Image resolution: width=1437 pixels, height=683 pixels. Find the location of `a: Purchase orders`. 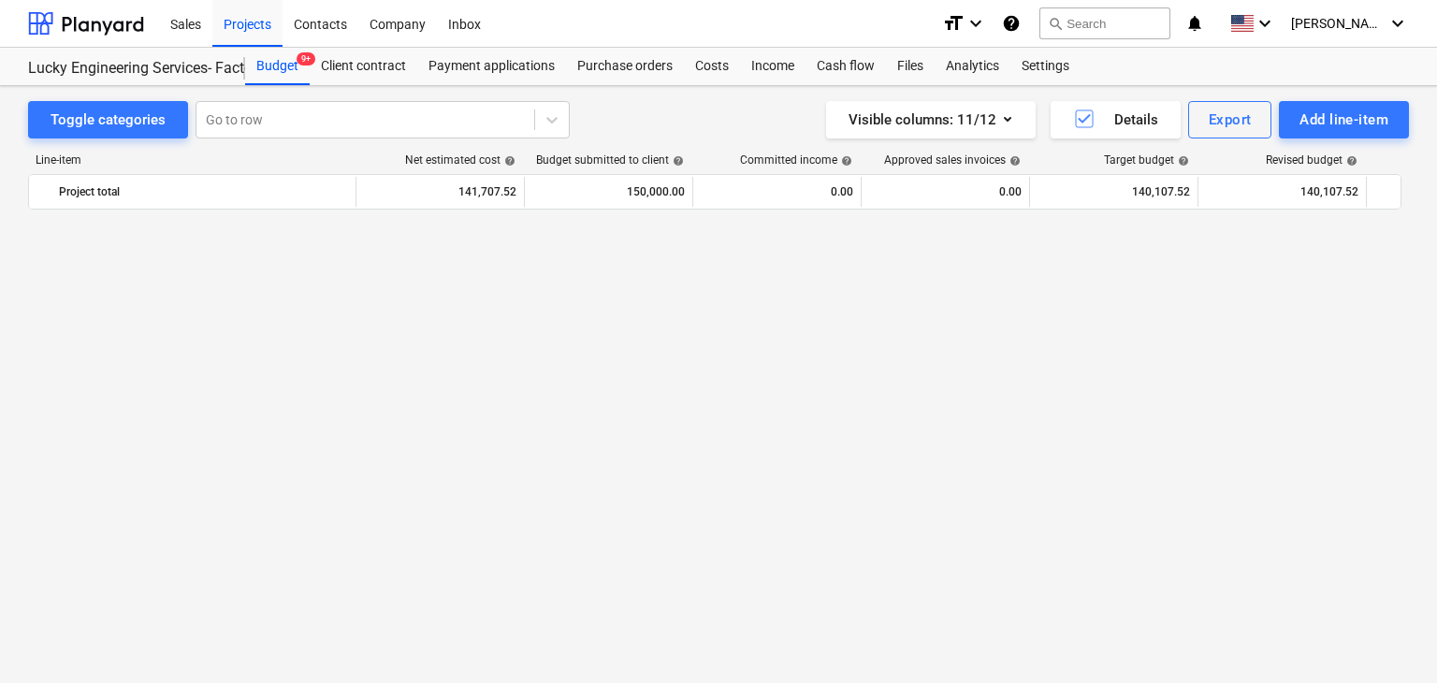

a: Purchase orders is located at coordinates (625, 66).